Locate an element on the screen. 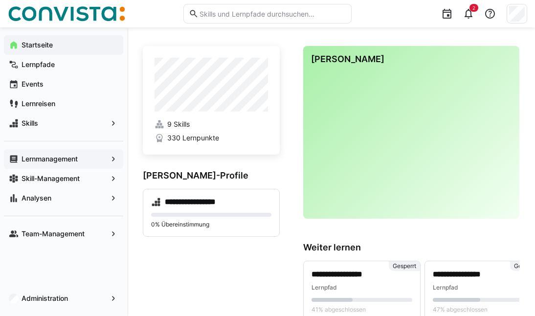 This screenshot has height=316, width=535. h3: Weiter lernen is located at coordinates (411, 247).